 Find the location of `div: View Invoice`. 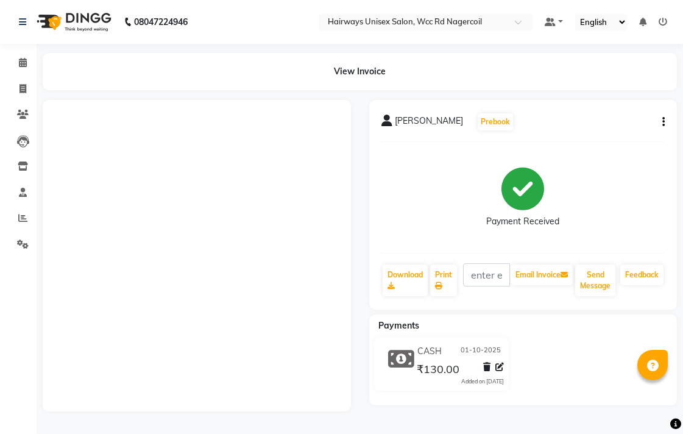

div: View Invoice is located at coordinates (359, 71).